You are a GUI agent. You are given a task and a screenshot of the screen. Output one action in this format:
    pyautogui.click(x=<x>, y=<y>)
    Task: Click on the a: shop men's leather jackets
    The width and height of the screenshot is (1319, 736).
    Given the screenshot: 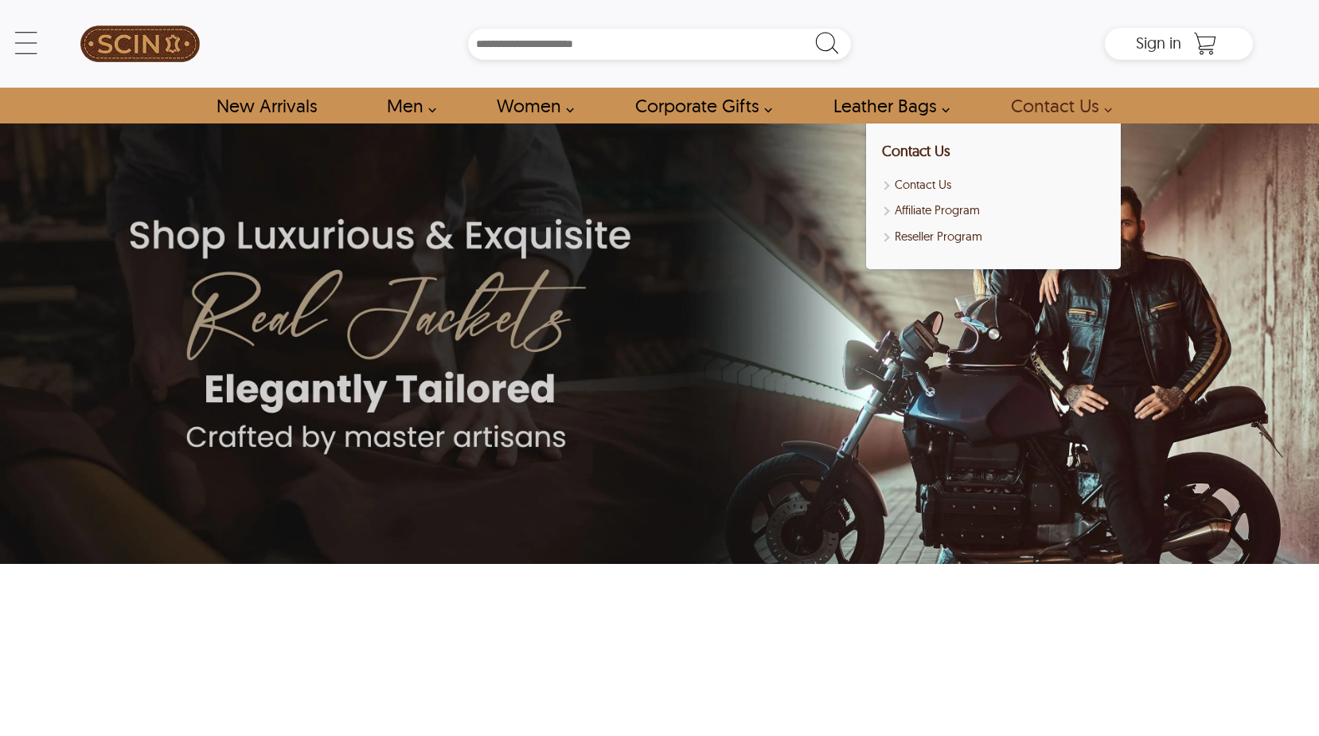 What is the action you would take?
    pyautogui.click(x=407, y=105)
    